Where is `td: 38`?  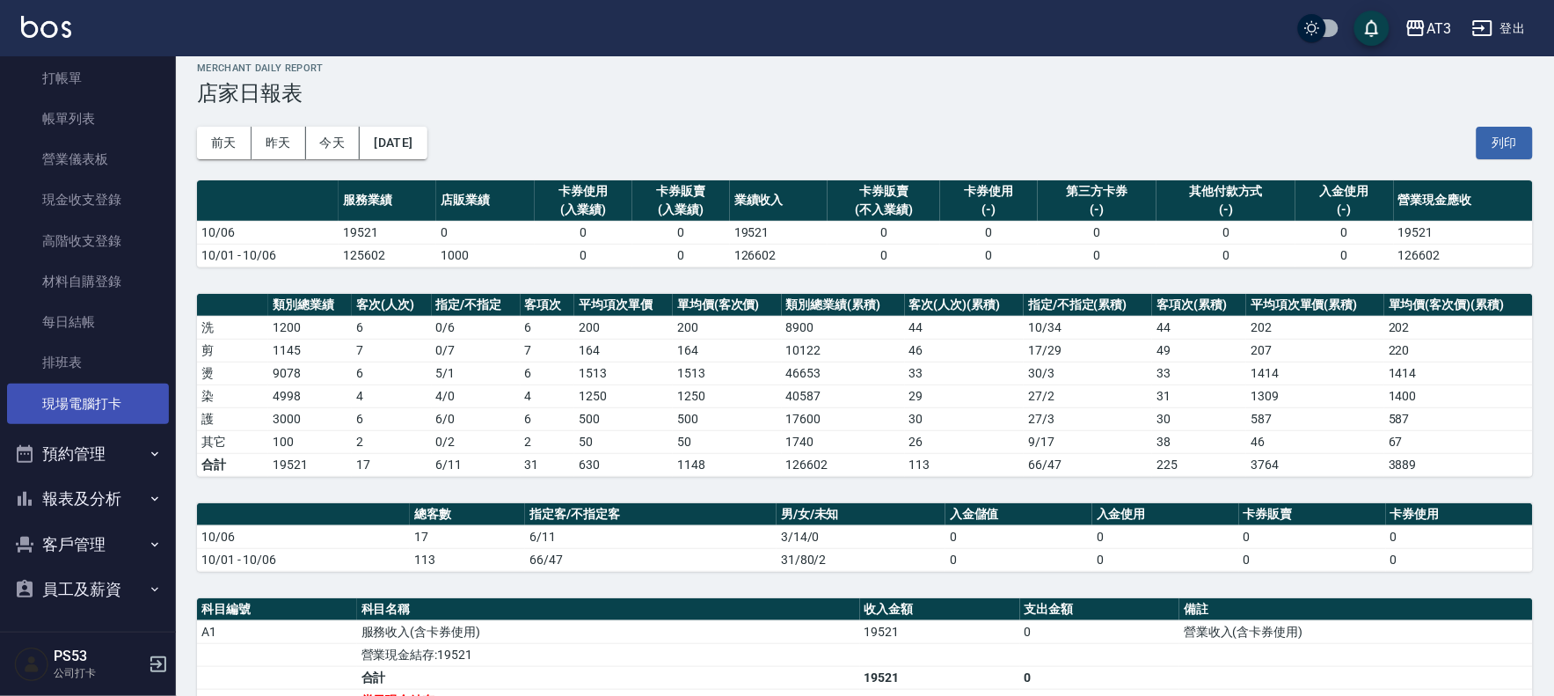
td: 38 is located at coordinates (1199, 442).